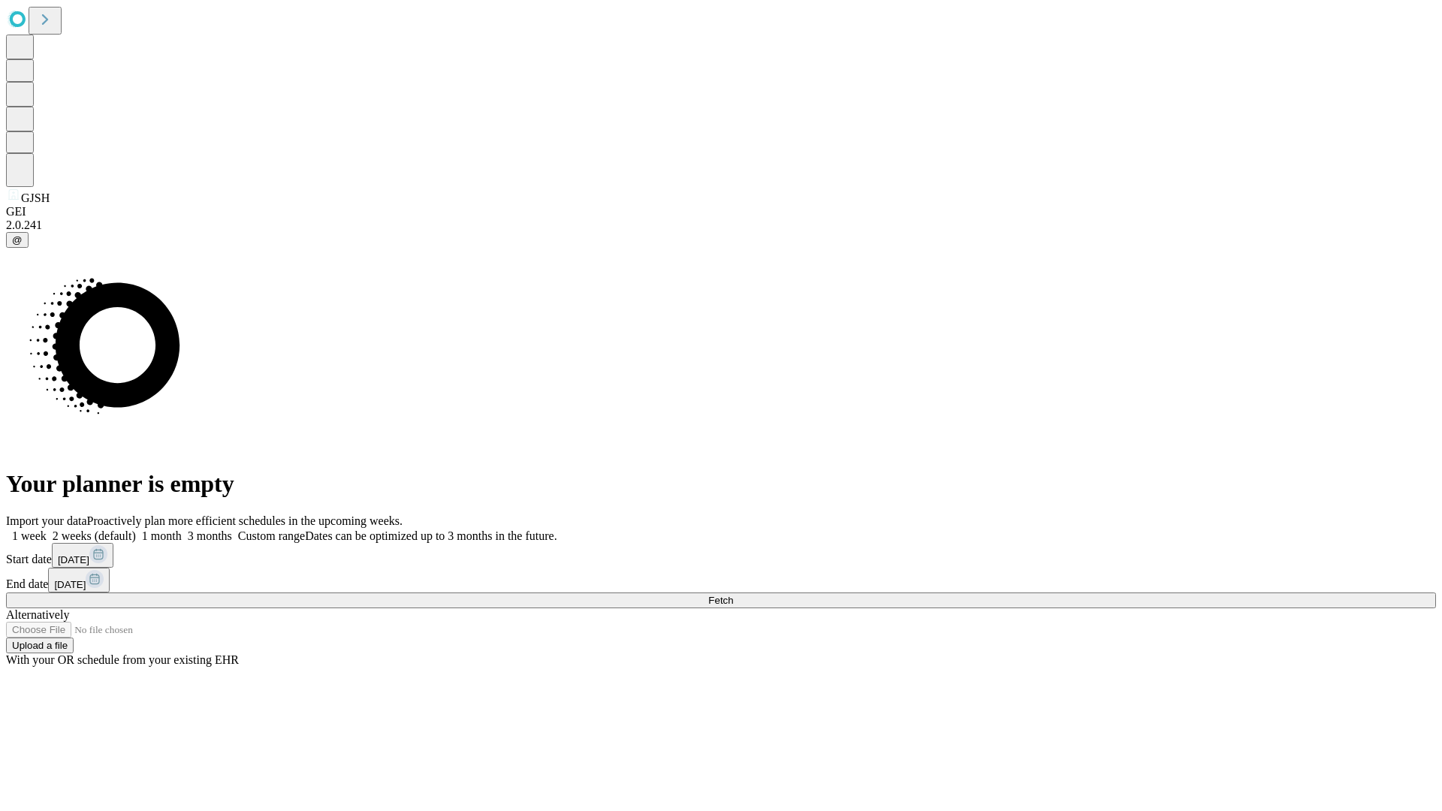 This screenshot has width=1442, height=811. I want to click on span: 1 month, so click(161, 536).